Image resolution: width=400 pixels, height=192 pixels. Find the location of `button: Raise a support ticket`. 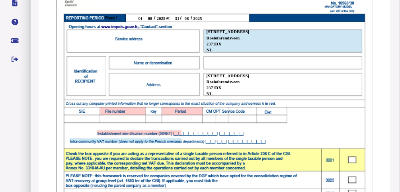

button: Raise a support ticket is located at coordinates (15, 41).